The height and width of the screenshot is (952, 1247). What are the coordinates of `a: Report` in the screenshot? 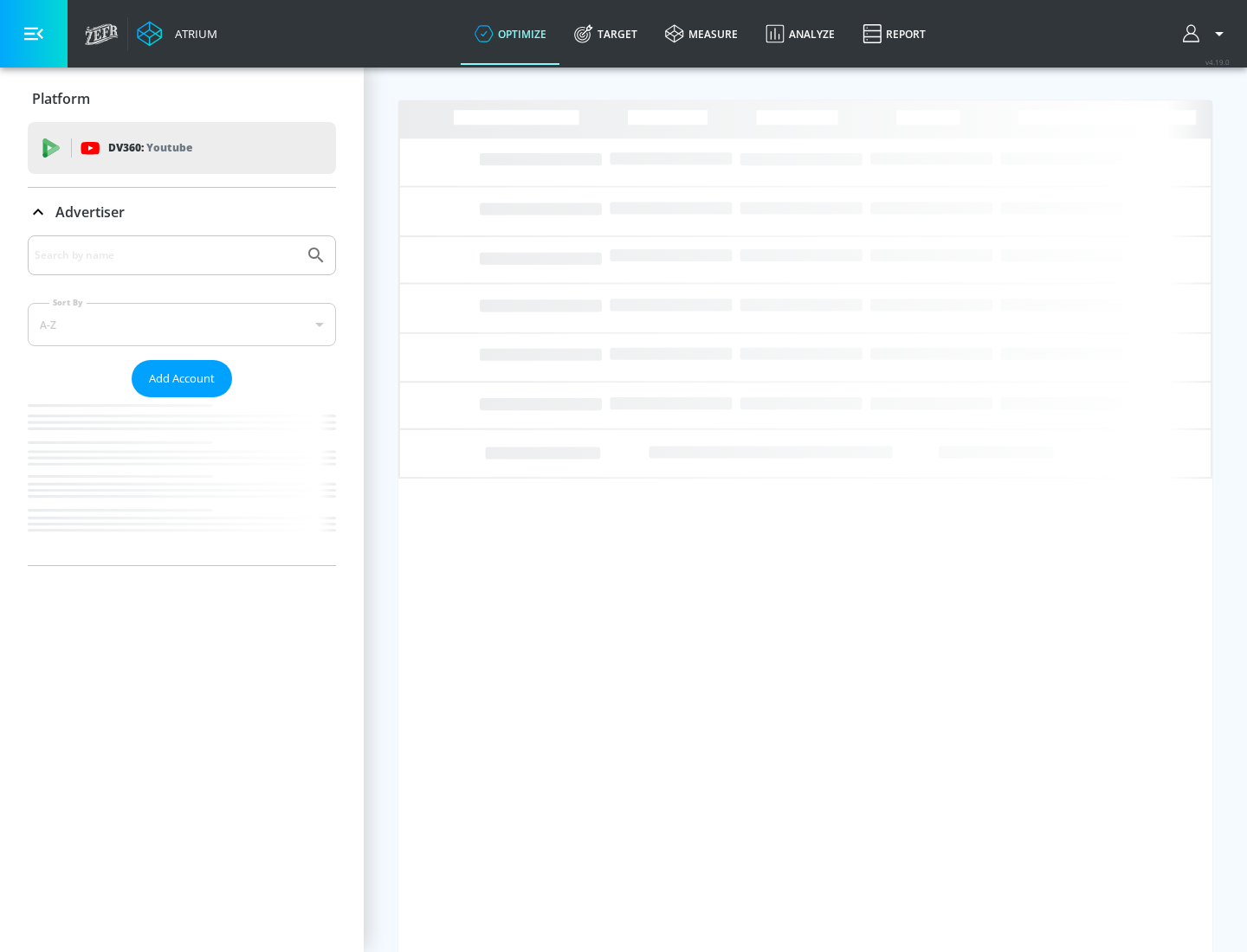 It's located at (894, 34).